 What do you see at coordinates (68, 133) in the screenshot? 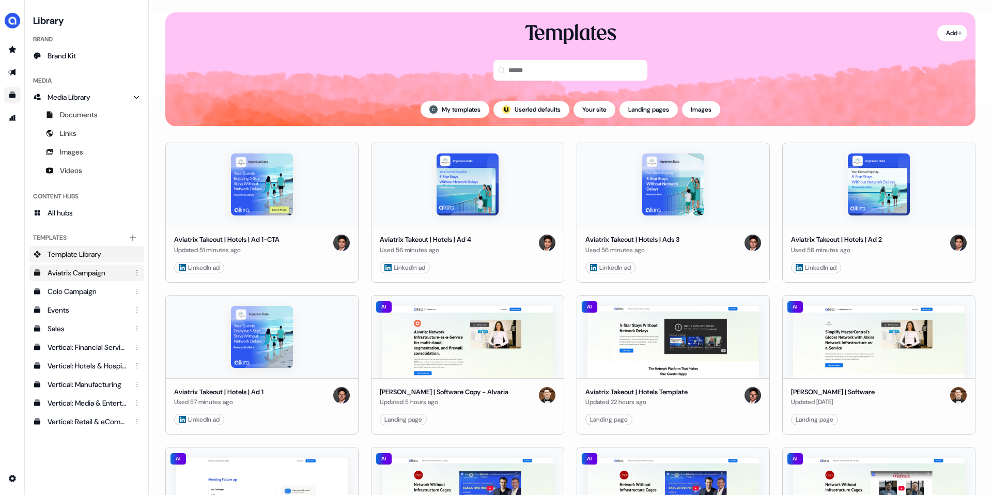
I see `span: Links` at bounding box center [68, 133].